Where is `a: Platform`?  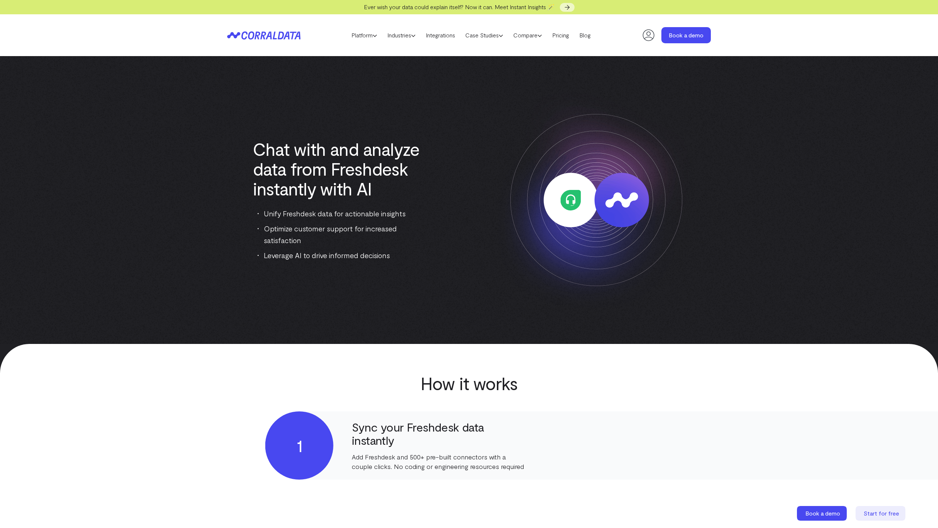
a: Platform is located at coordinates (364, 35).